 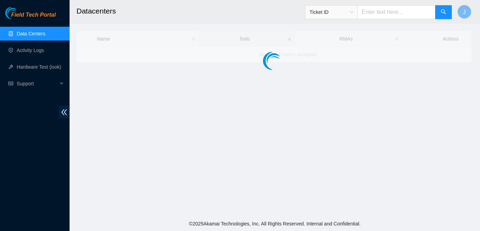 What do you see at coordinates (37, 84) in the screenshot?
I see `span: Support` at bounding box center [37, 84].